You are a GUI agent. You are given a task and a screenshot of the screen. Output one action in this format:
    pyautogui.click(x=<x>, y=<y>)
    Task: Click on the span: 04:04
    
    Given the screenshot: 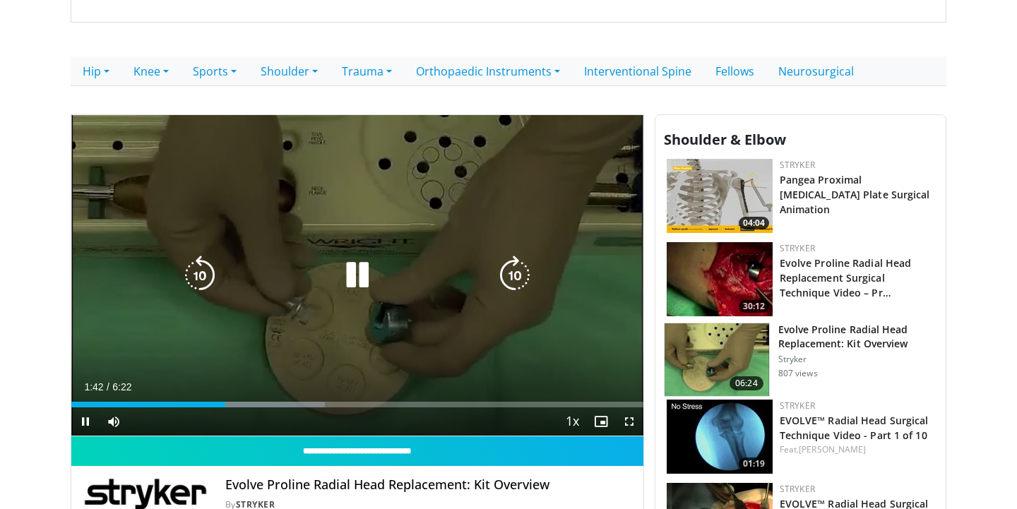 What is the action you would take?
    pyautogui.click(x=754, y=223)
    